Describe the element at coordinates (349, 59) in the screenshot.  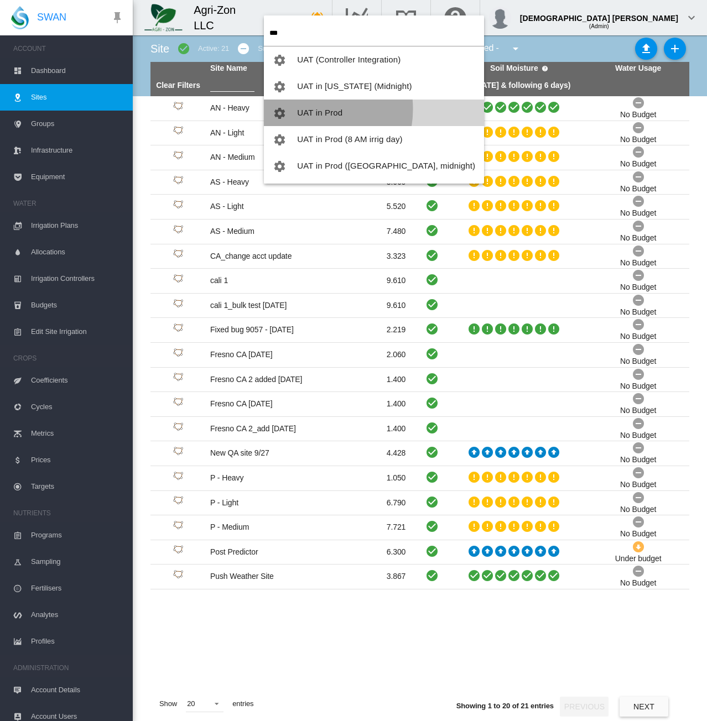
I see `span: UAT (Controller Integration)` at that location.